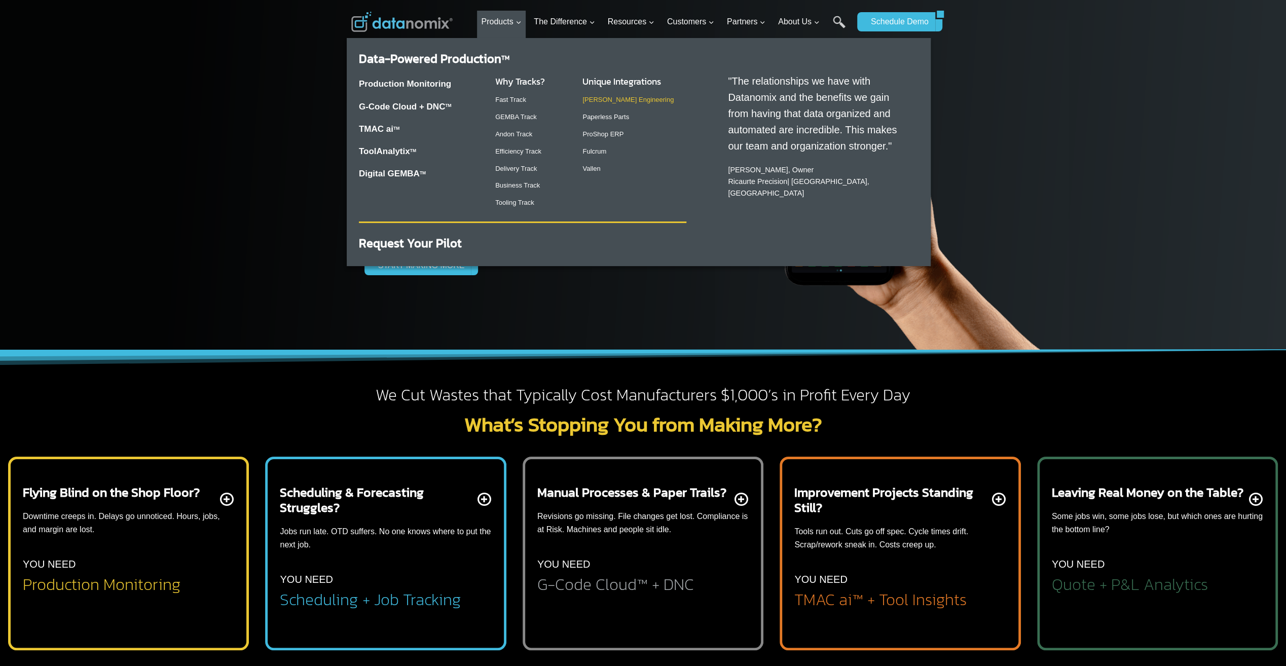 Image resolution: width=1286 pixels, height=666 pixels. Describe the element at coordinates (839, 27) in the screenshot. I see `a: Search` at that location.